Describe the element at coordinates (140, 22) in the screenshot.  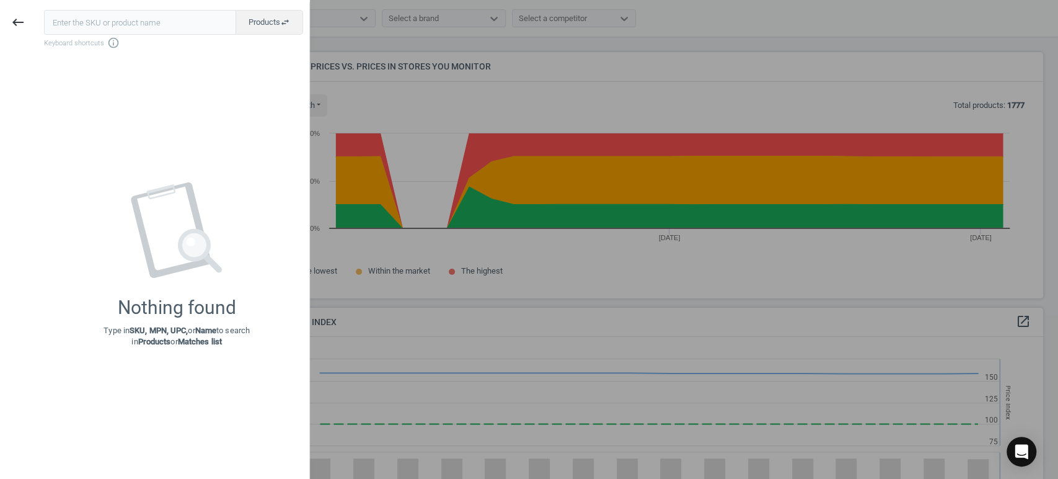
I see `input: Enter the SKU or product name` at that location.